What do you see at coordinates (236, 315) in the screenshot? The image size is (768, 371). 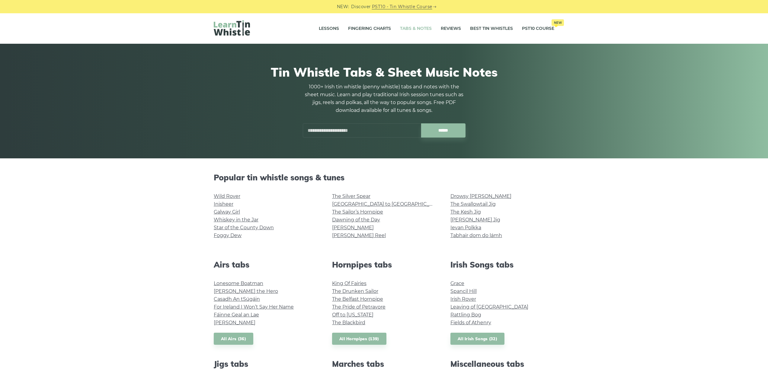 I see `a: Fáinne Geal an Lae` at bounding box center [236, 315].